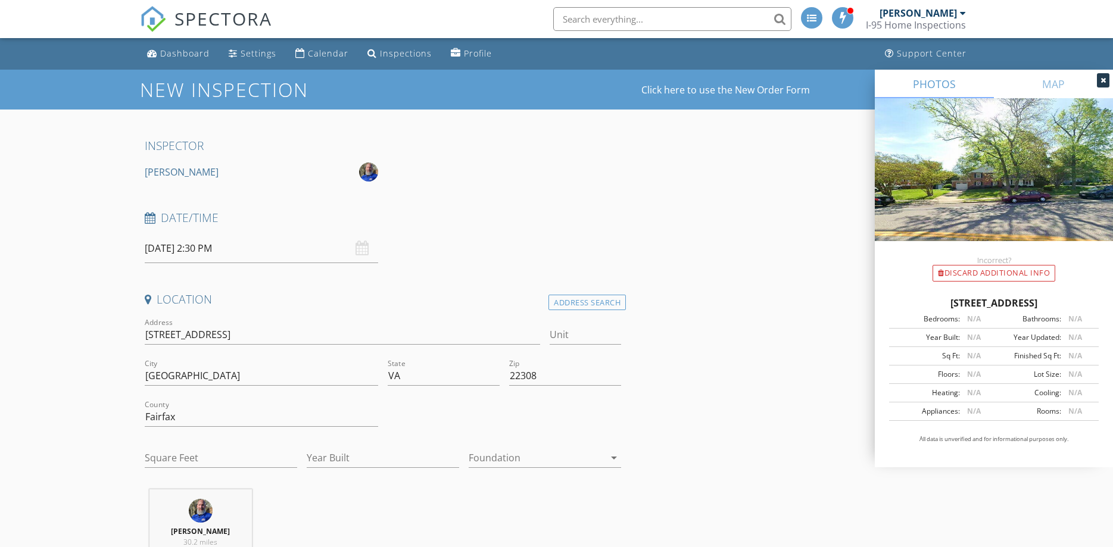  Describe the element at coordinates (994, 184) in the screenshot. I see `img: streetview` at that location.